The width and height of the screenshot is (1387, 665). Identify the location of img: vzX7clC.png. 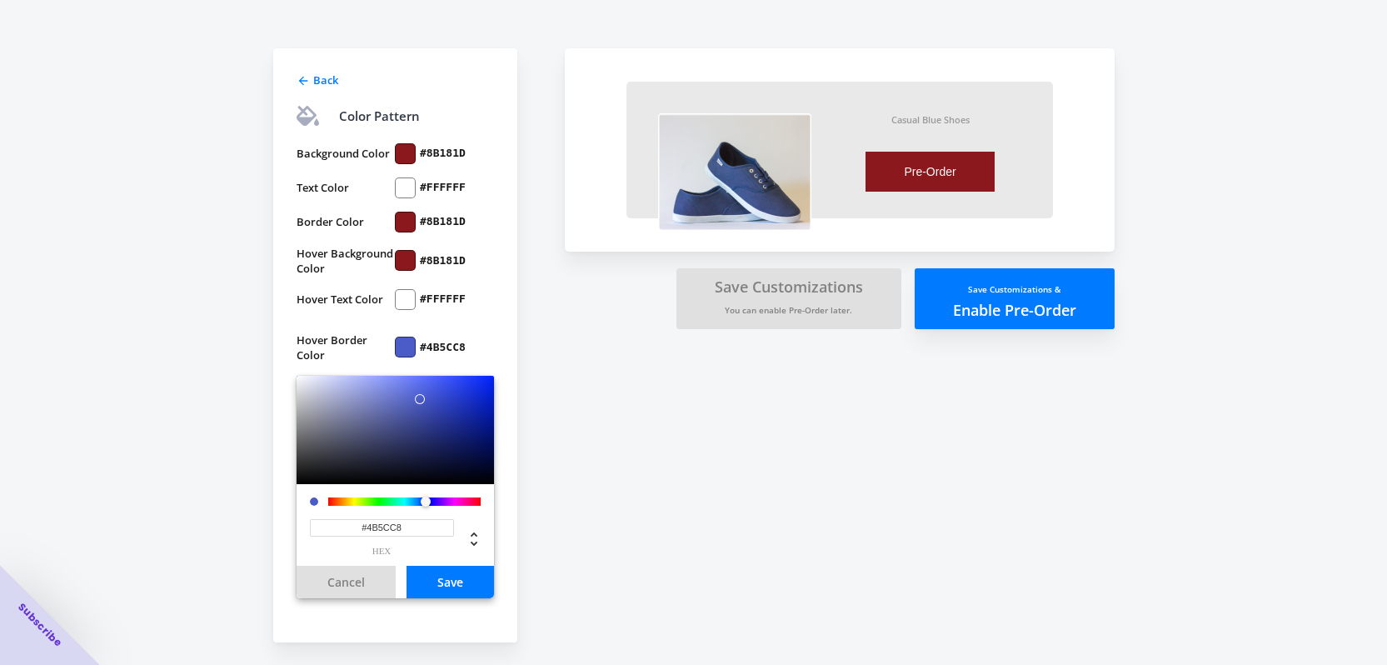
(735, 172).